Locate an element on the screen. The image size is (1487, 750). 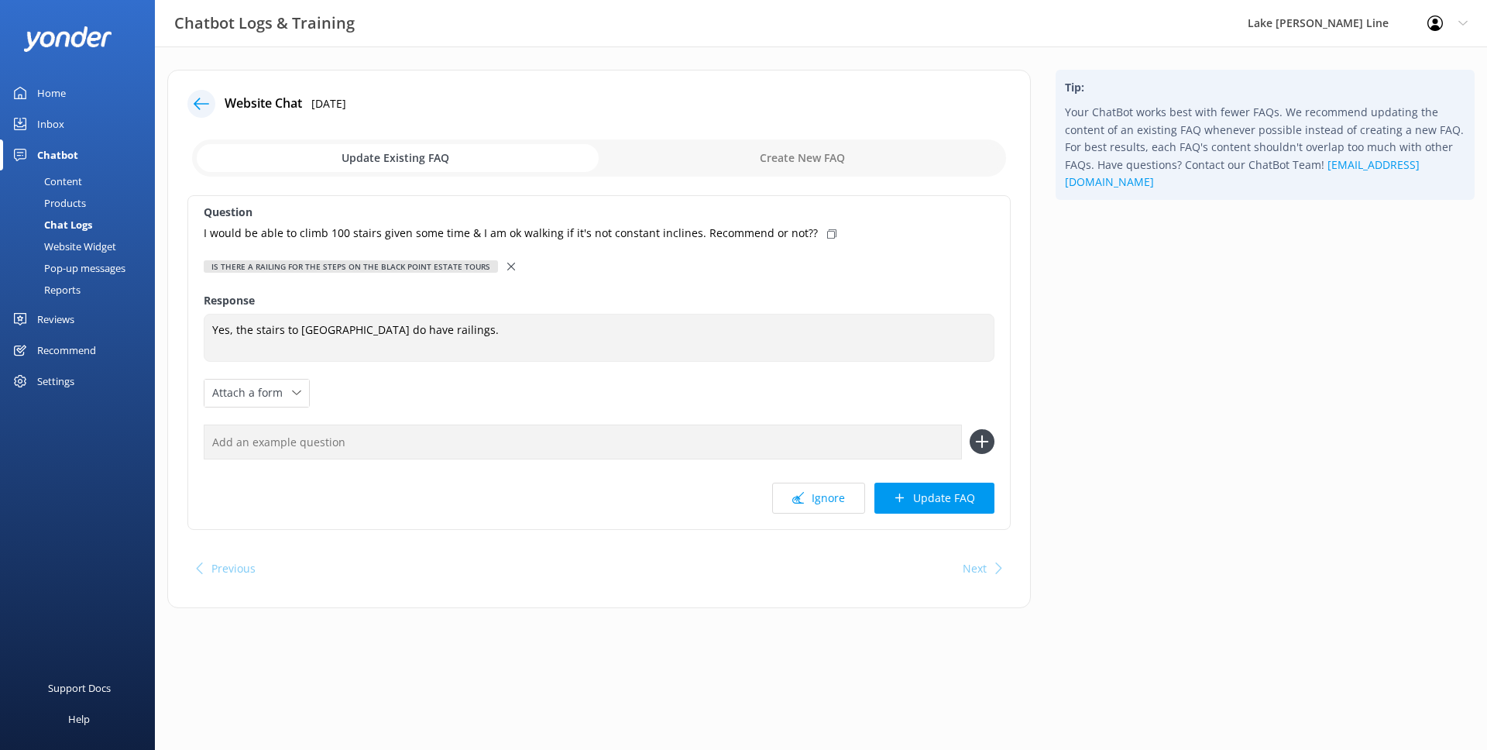
a: Reports is located at coordinates (82, 290).